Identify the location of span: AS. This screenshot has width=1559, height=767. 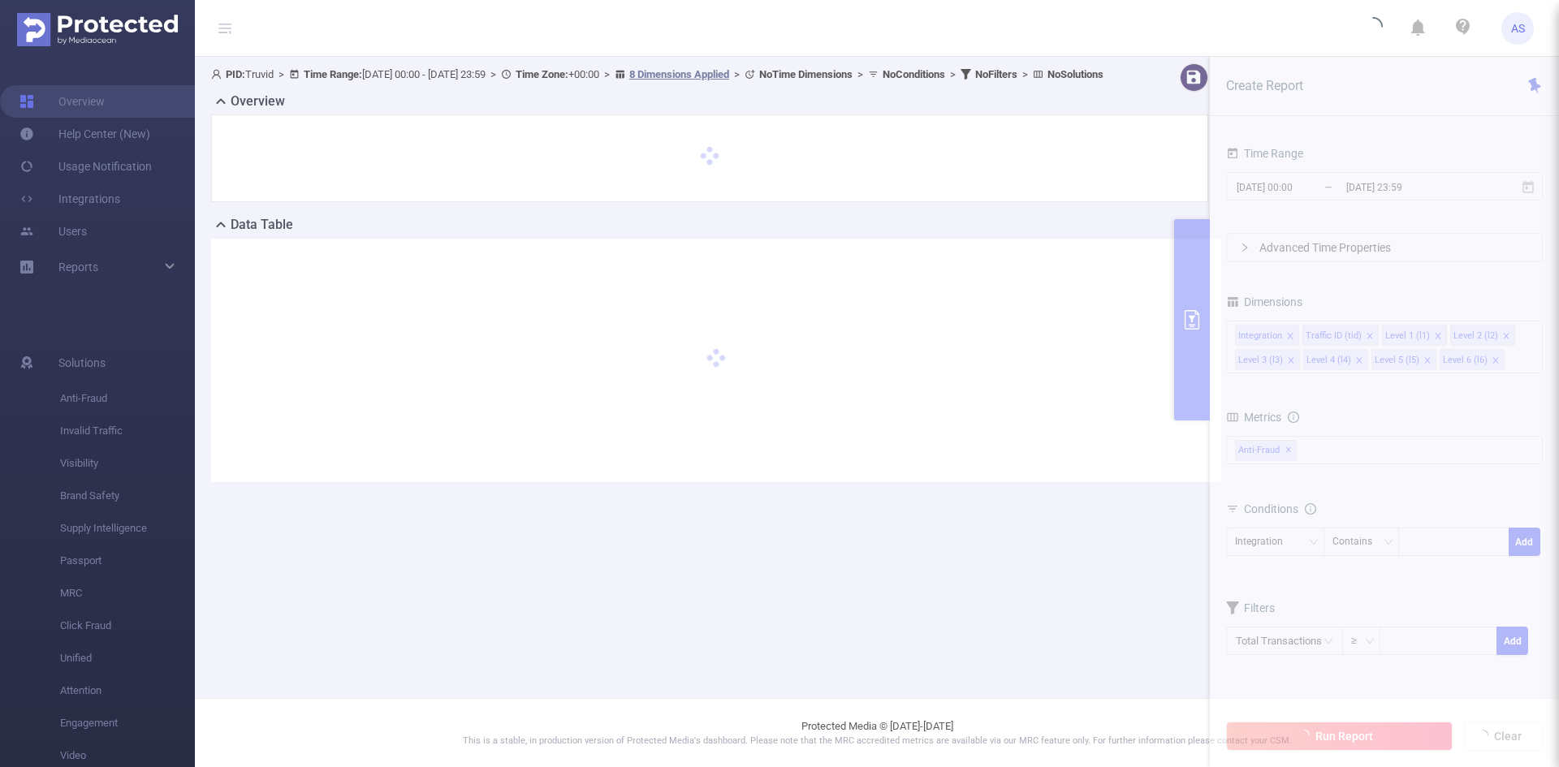
(1518, 28).